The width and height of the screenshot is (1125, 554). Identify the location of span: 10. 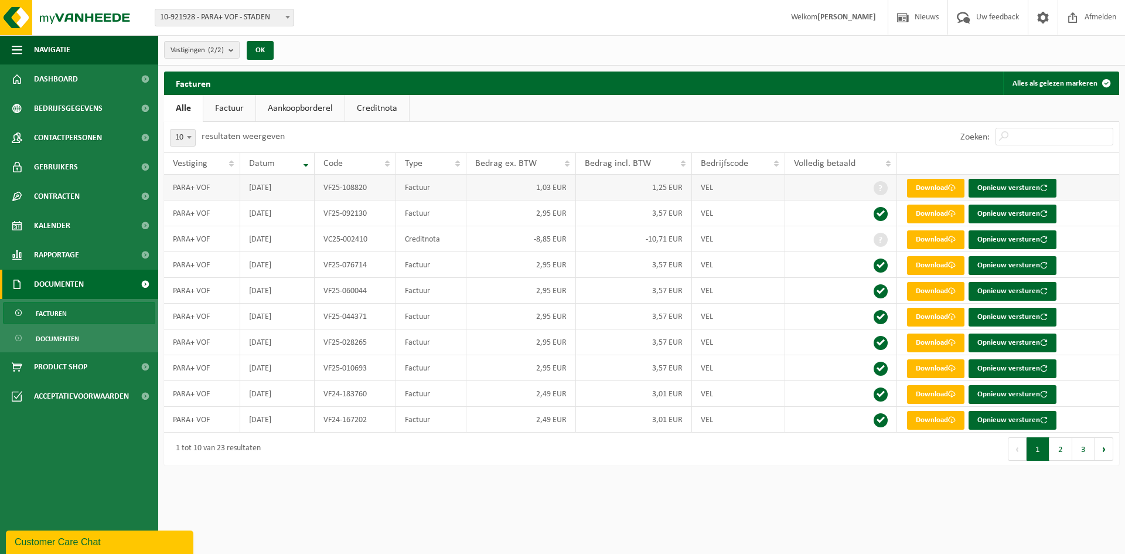
(183, 138).